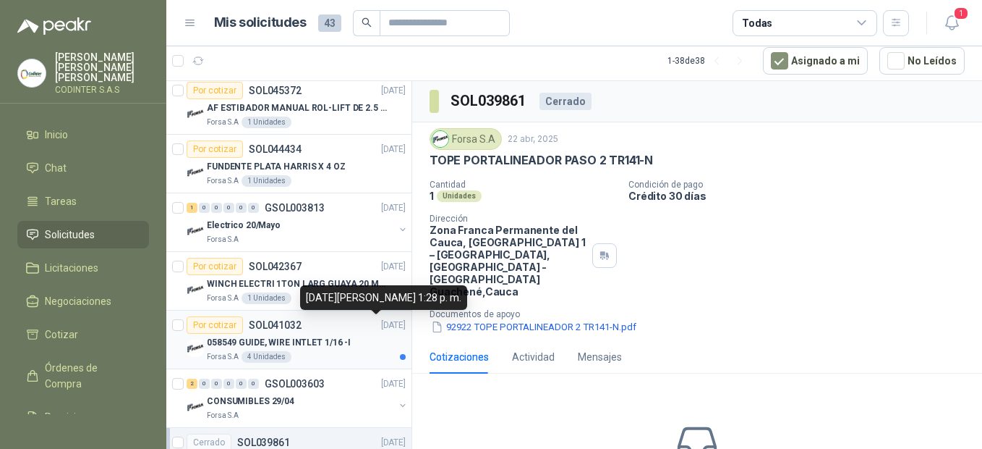 This screenshot has height=449, width=982. Describe the element at coordinates (72, 268) in the screenshot. I see `span: Licitaciones` at that location.